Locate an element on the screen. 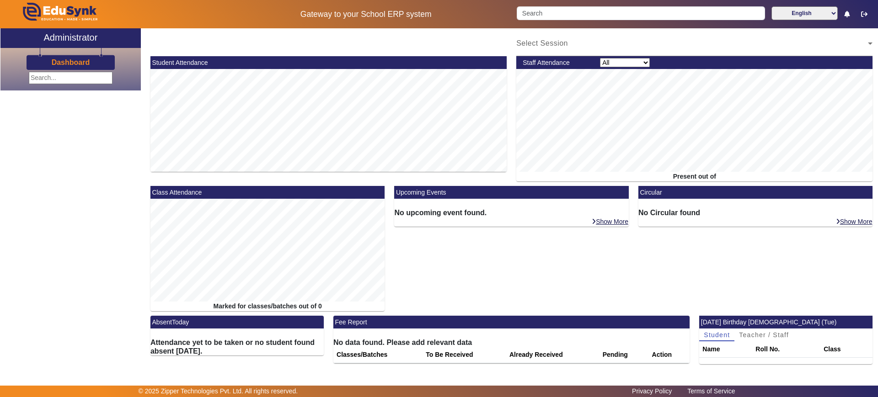  mat-card-header: Fee Report is located at coordinates (511, 322).